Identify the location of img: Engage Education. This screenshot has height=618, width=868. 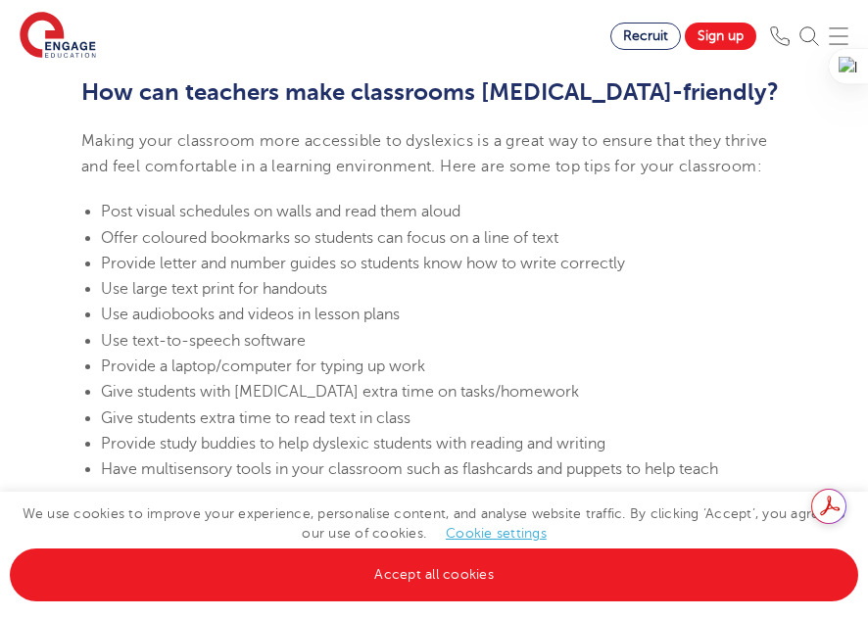
(58, 36).